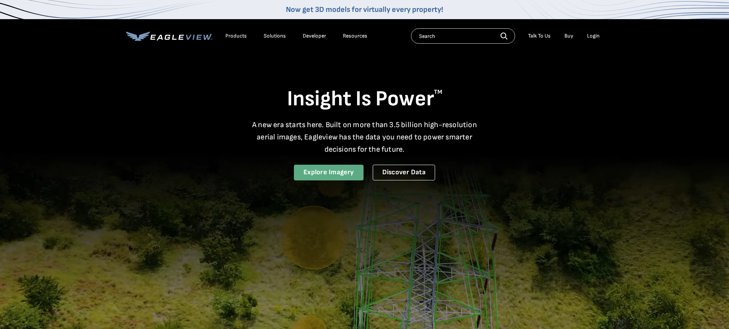 This screenshot has width=729, height=329. I want to click on sup: TM, so click(438, 92).